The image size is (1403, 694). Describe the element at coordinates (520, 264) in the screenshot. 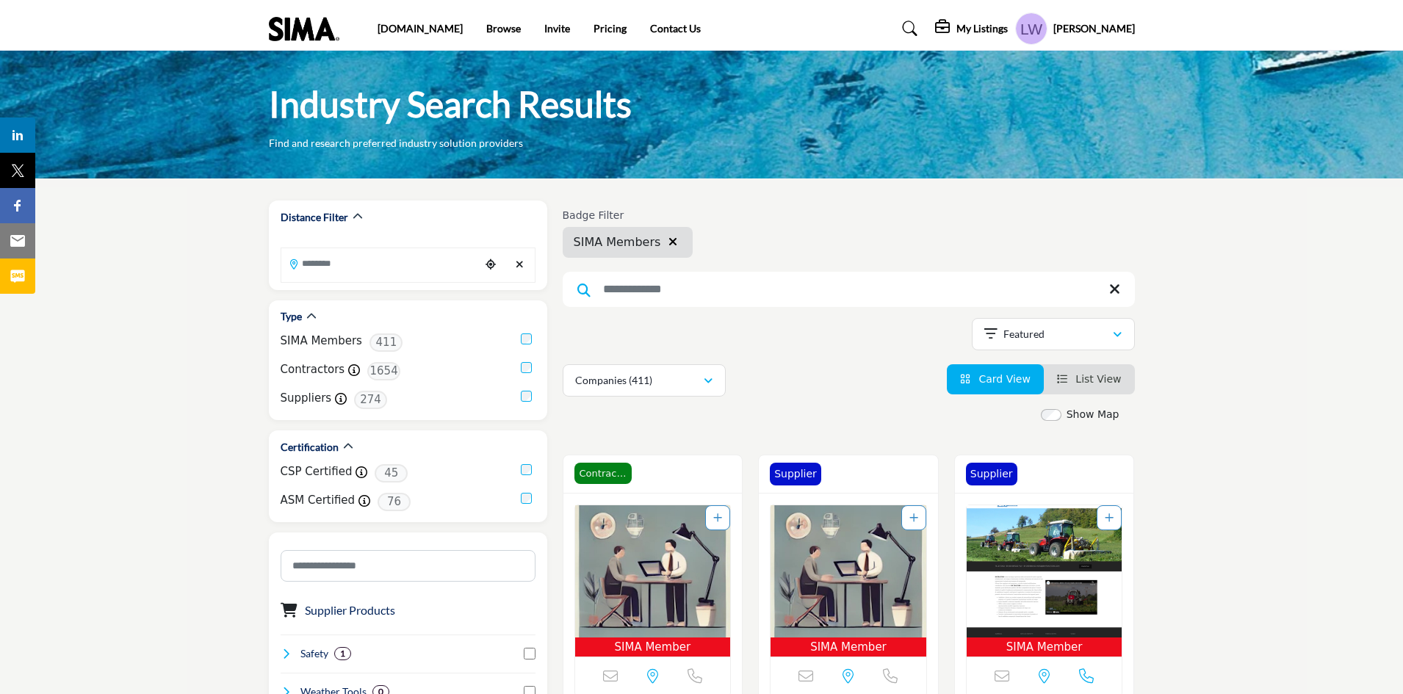

I see `div: Clear search location` at that location.